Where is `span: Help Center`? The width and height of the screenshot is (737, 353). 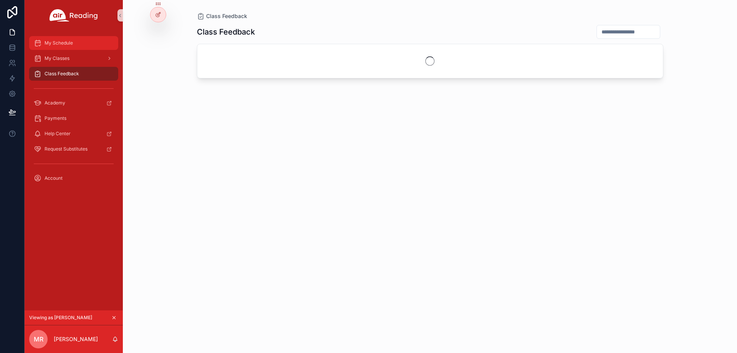 span: Help Center is located at coordinates (58, 134).